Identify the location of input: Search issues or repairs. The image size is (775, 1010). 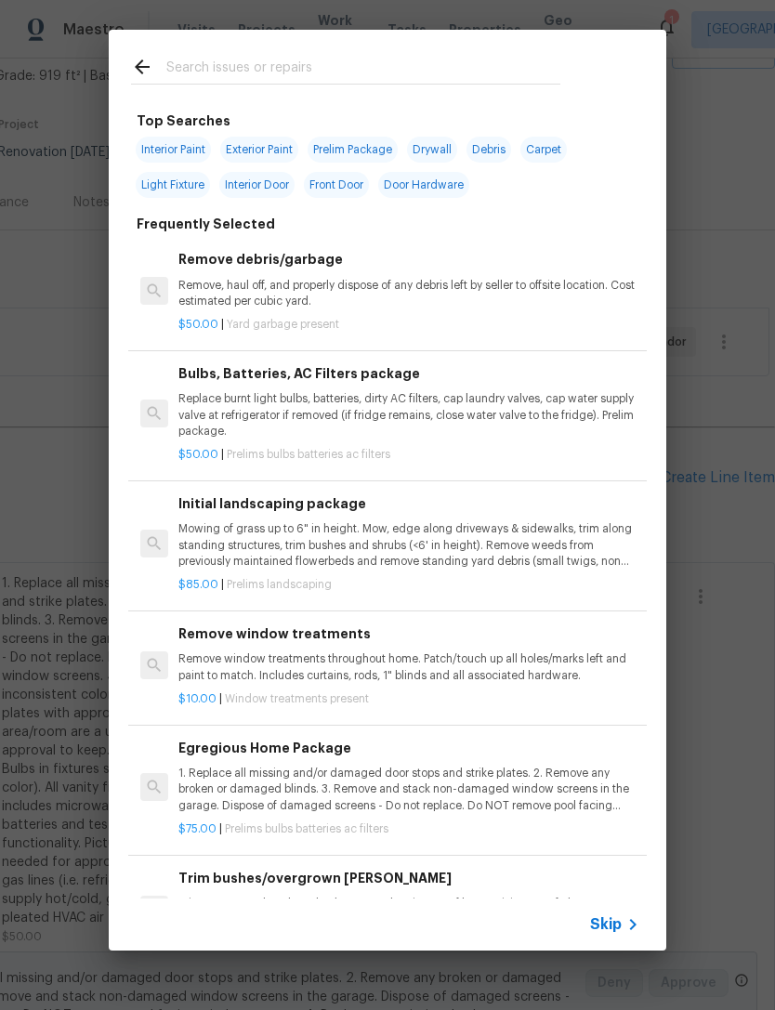
(363, 70).